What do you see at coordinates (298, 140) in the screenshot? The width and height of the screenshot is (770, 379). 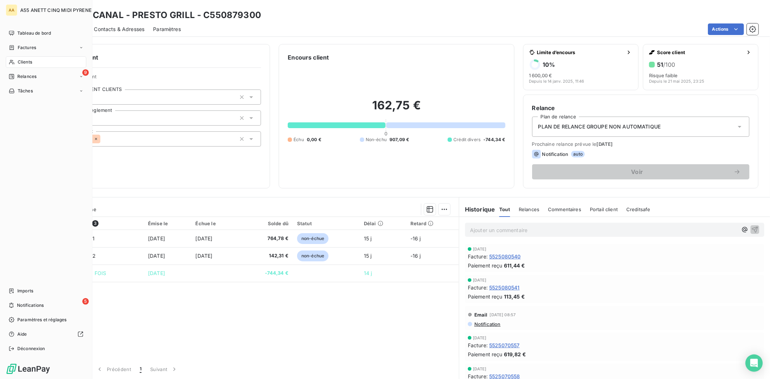 I see `span: Échu` at bounding box center [298, 140].